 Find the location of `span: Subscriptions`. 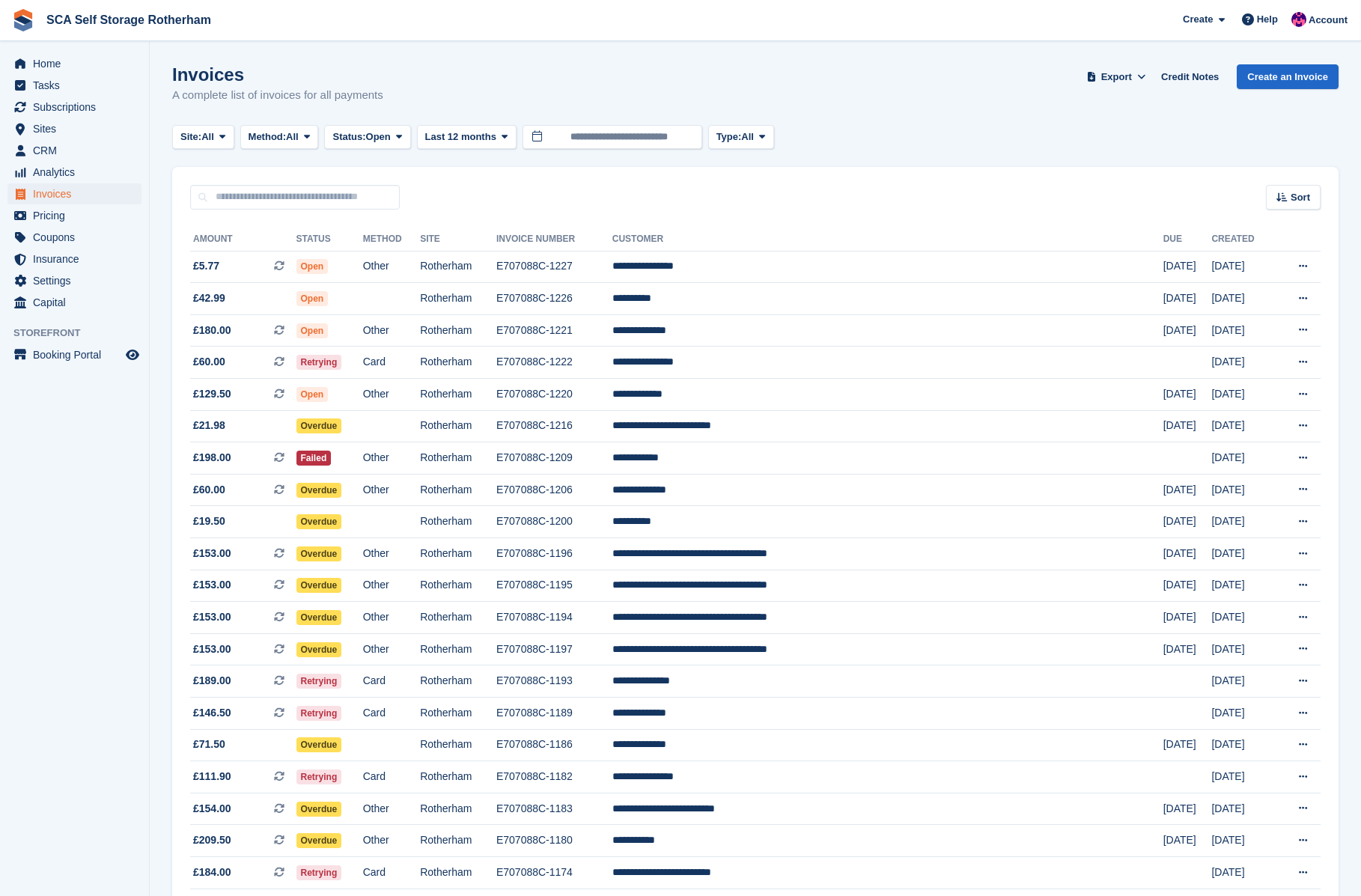

span: Subscriptions is located at coordinates (78, 107).